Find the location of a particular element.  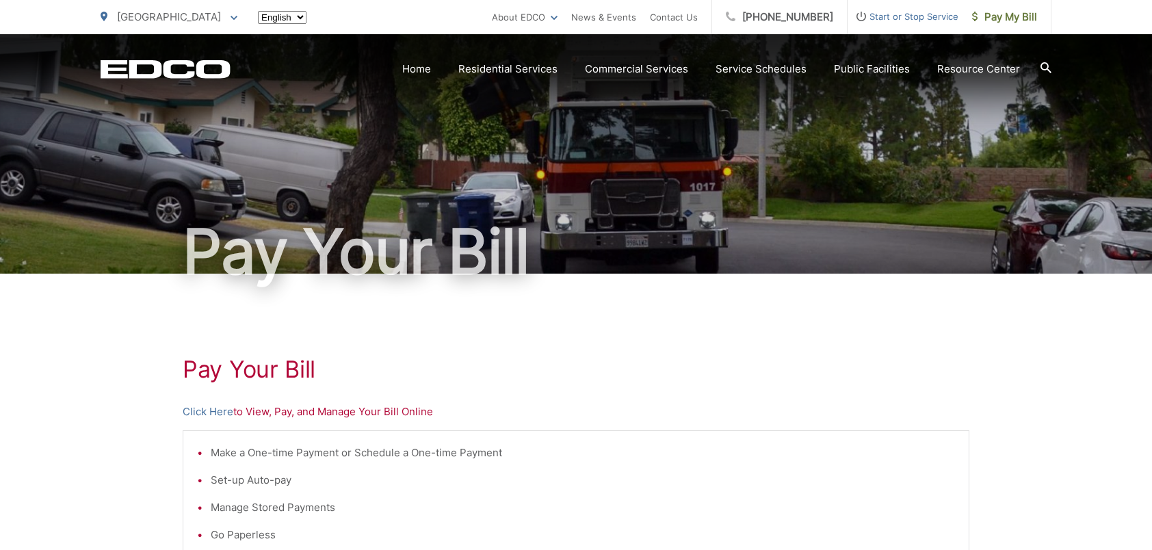

select: Select a language is located at coordinates (282, 17).